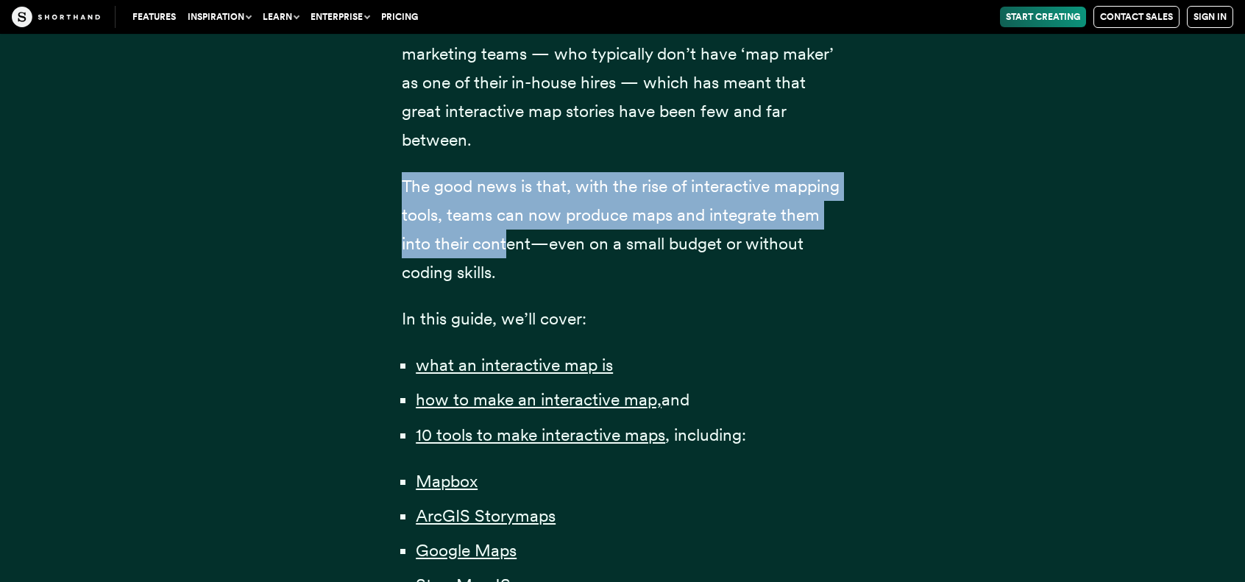 The image size is (1245, 582). Describe the element at coordinates (706, 435) in the screenshot. I see `span: , including:` at that location.